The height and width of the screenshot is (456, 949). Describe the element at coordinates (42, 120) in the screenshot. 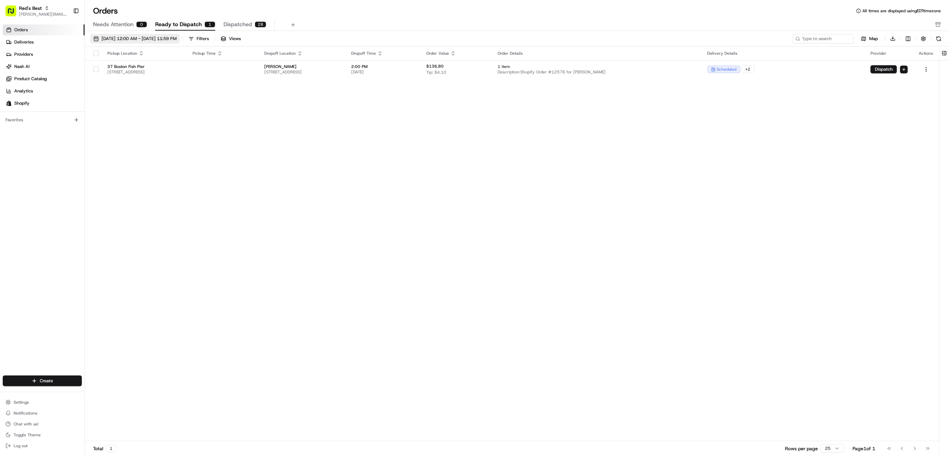

I see `div: Favorites` at that location.